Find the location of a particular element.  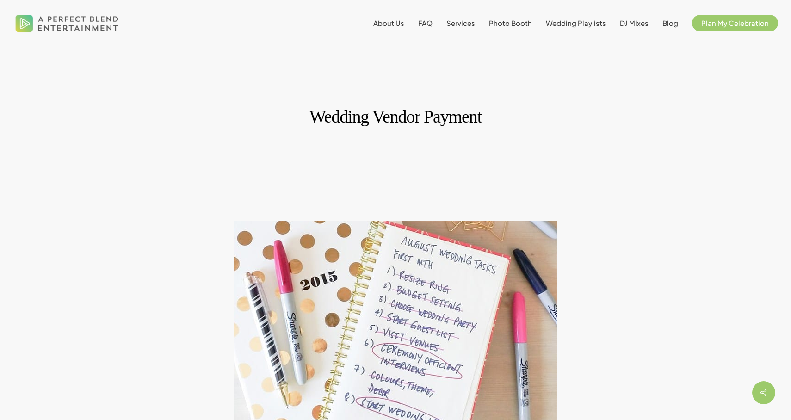

a: FAQ is located at coordinates (425, 23).